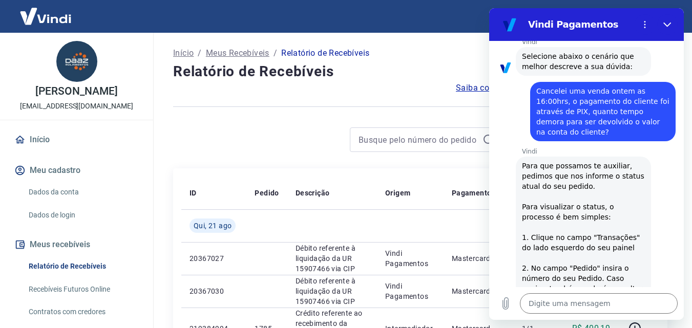  What do you see at coordinates (325, 53) in the screenshot?
I see `p: Relatório de Recebíveis` at bounding box center [325, 53].